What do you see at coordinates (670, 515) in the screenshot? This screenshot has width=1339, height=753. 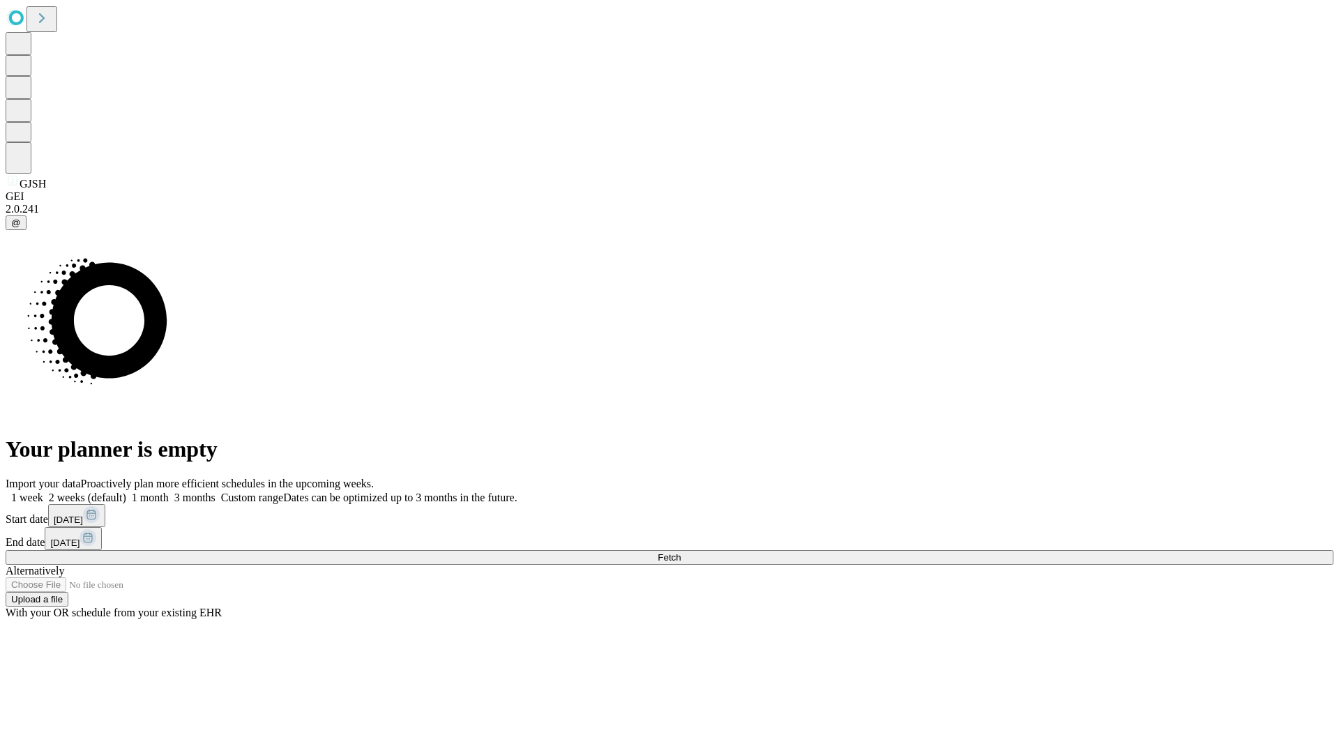 I see `div: Start date` at bounding box center [670, 515].